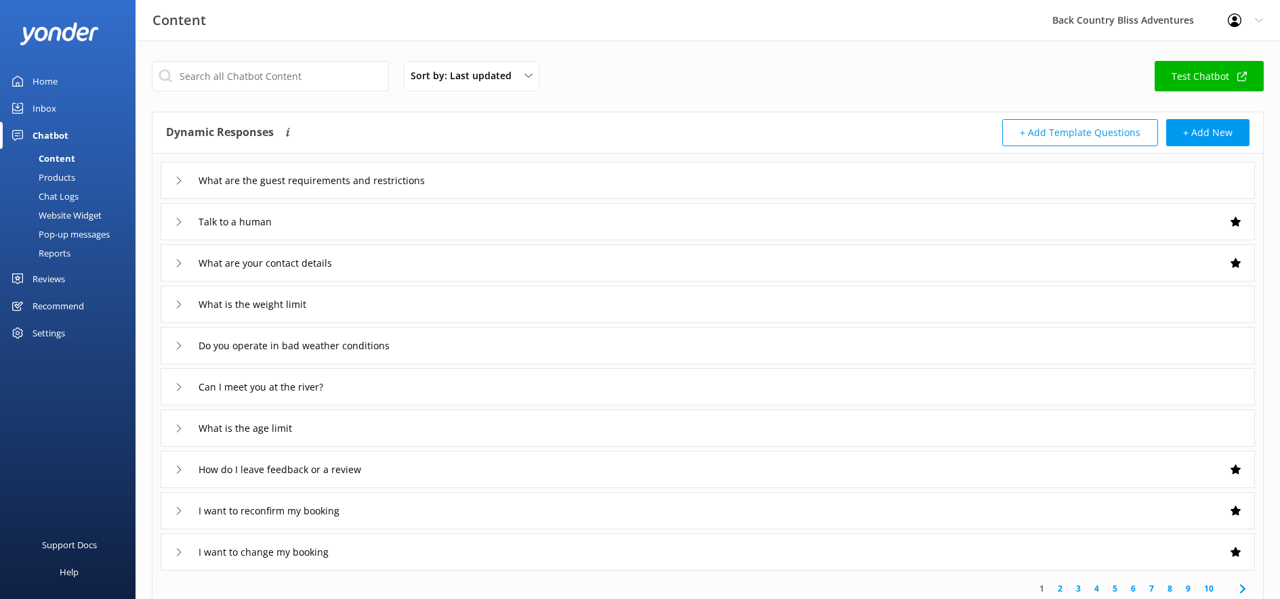 This screenshot has width=1280, height=599. Describe the element at coordinates (69, 572) in the screenshot. I see `div: Help` at that location.